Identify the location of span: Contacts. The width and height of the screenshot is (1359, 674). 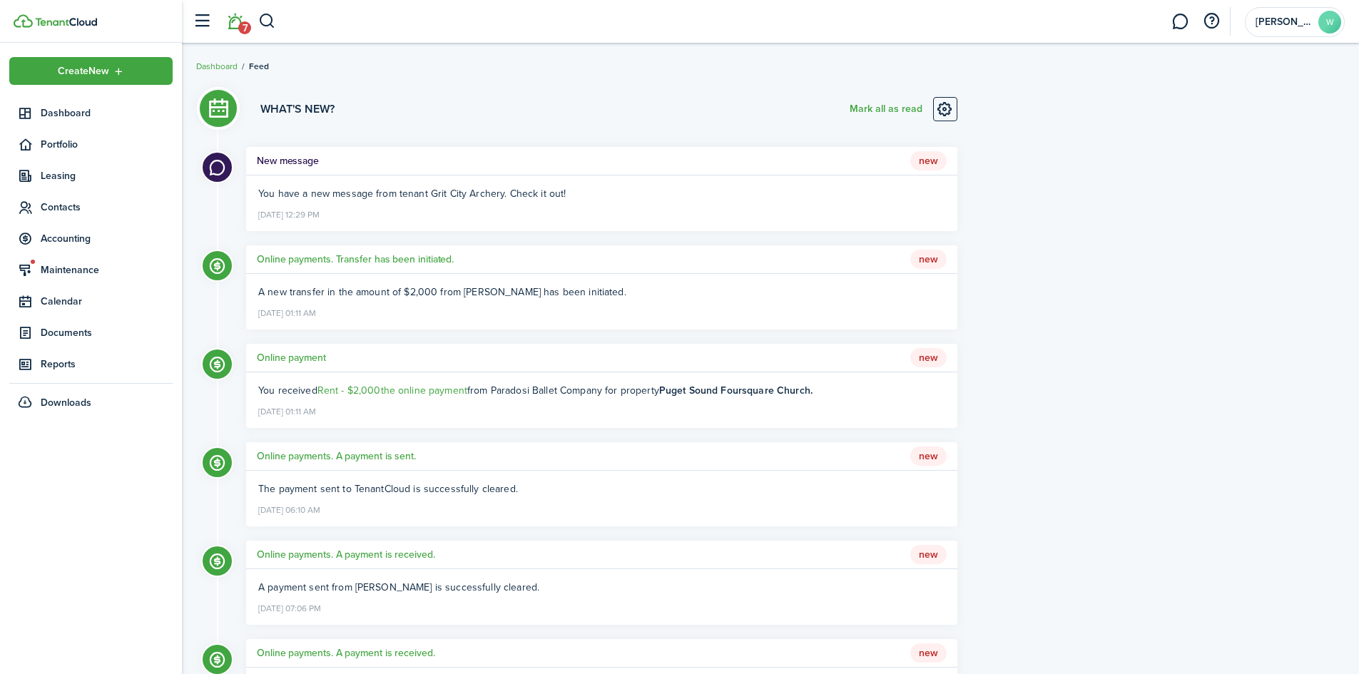
(106, 207).